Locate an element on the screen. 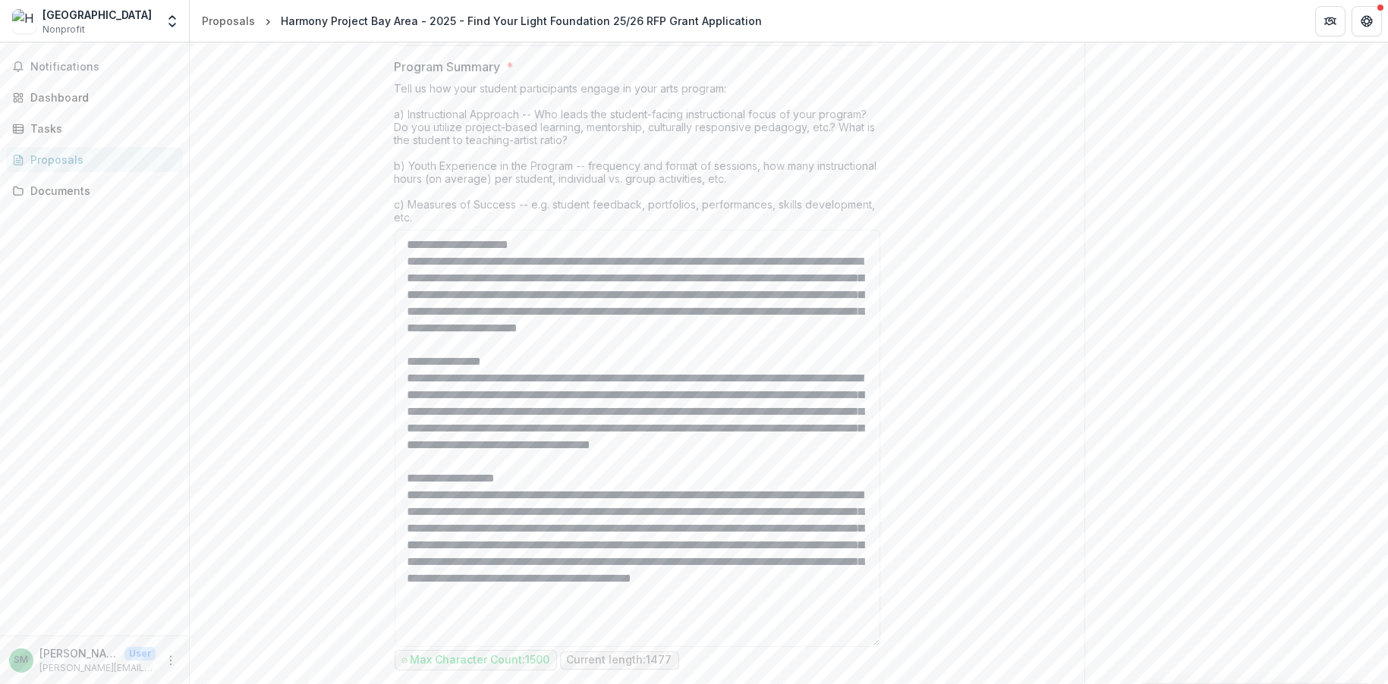 The height and width of the screenshot is (684, 1388). button: Open entity switcher is located at coordinates (172, 21).